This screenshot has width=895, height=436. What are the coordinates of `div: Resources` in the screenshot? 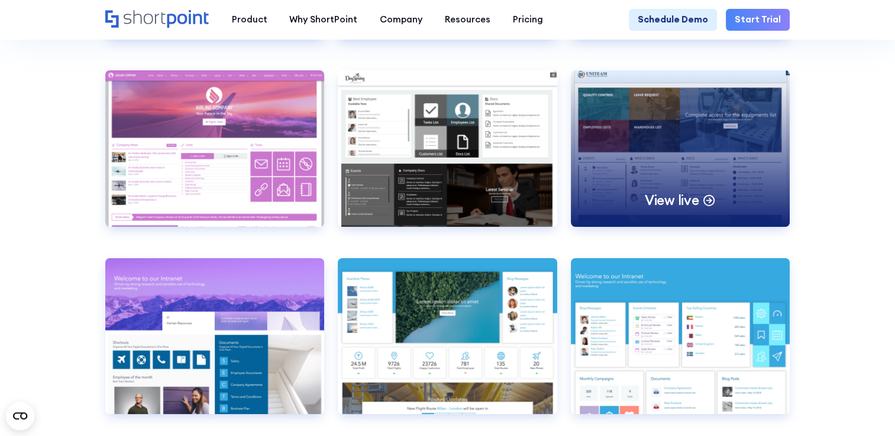 It's located at (467, 20).